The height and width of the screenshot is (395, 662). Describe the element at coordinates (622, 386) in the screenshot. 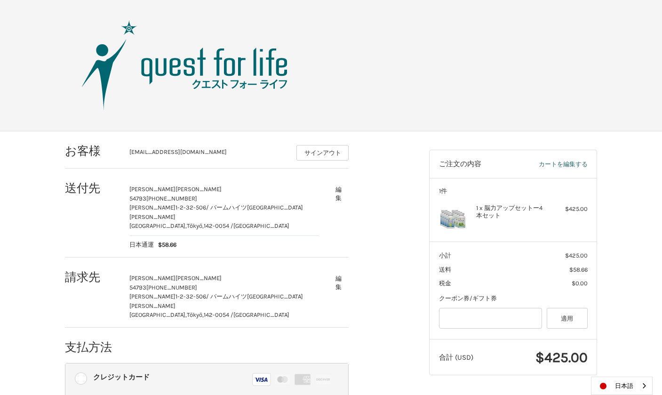

I see `div: Language` at that location.